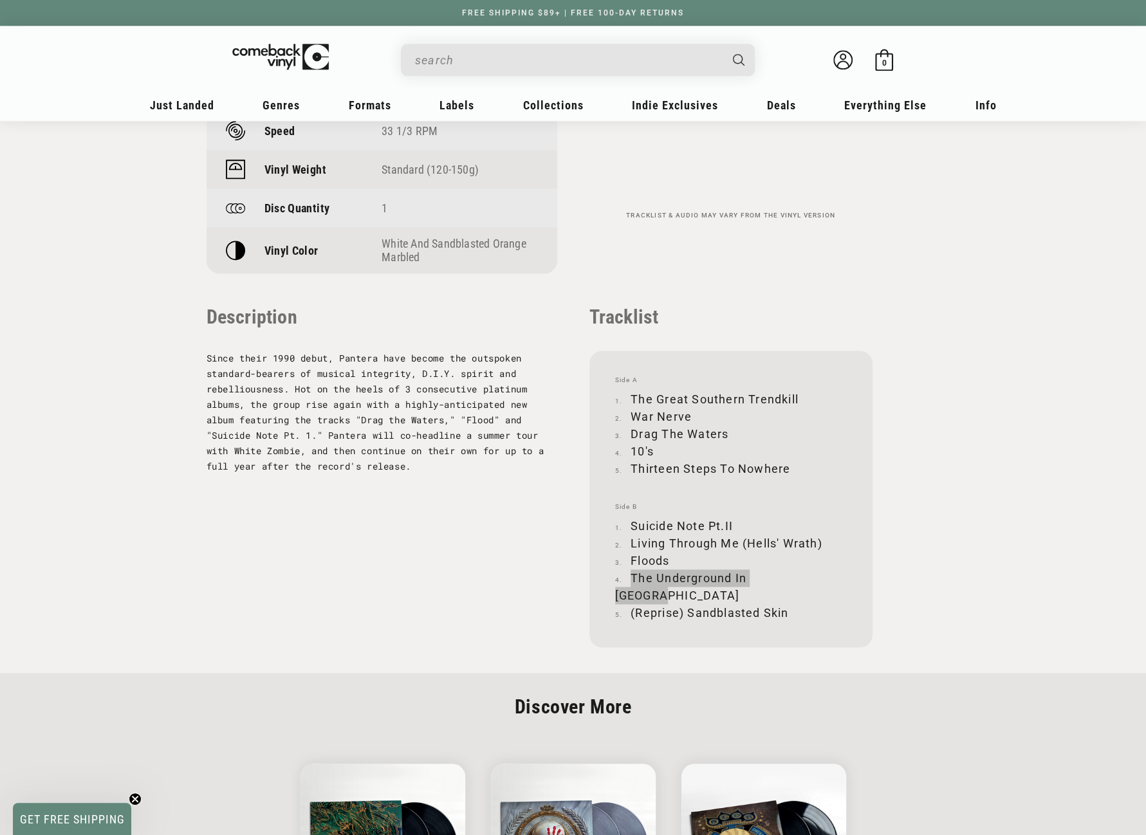 This screenshot has width=1146, height=835. I want to click on span: Info, so click(986, 105).